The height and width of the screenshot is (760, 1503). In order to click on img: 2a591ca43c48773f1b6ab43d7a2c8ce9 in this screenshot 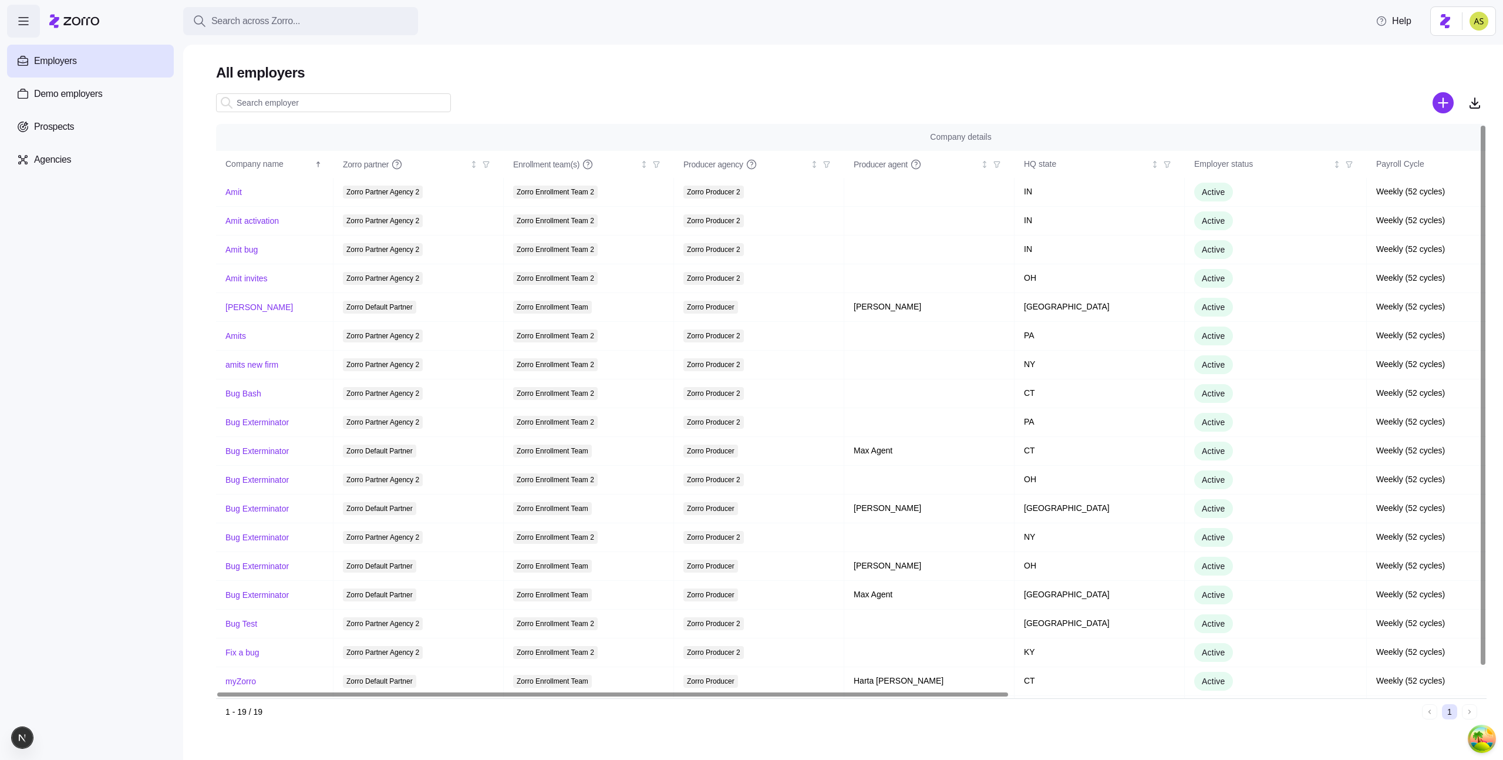, I will do `click(1479, 21)`.